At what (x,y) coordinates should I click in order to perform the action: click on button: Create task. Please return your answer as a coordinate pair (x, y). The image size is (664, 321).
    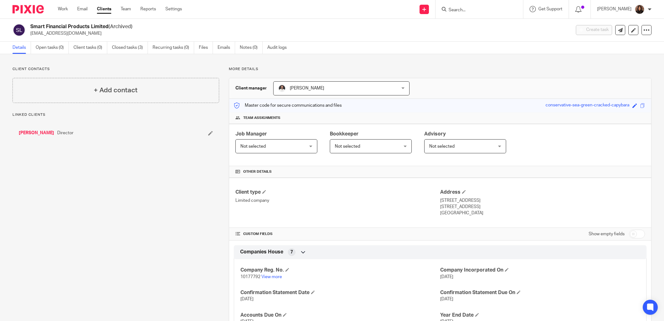
    Looking at the image, I should click on (594, 30).